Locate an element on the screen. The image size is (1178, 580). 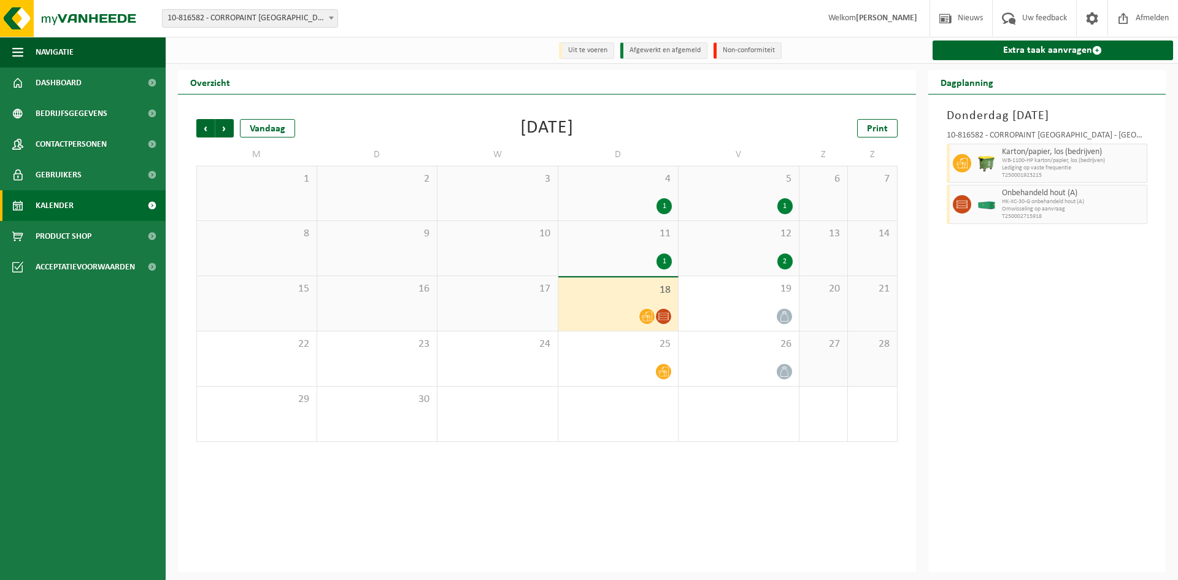
span: 9 is located at coordinates (377, 234).